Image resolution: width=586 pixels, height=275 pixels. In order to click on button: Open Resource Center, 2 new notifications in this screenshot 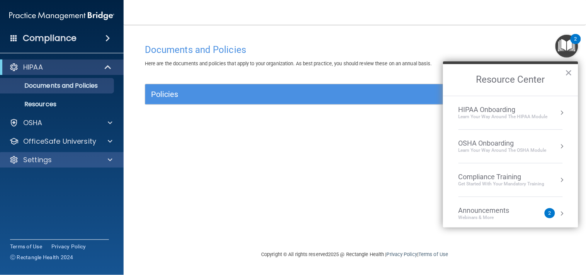, I will do `click(567, 46)`.